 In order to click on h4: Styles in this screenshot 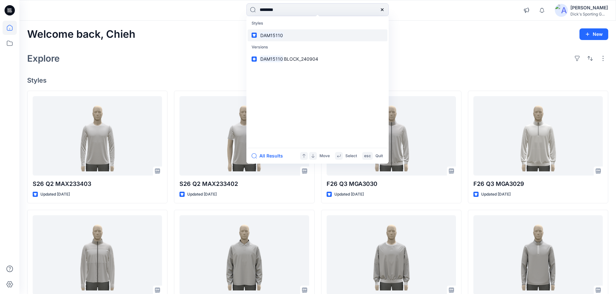, I will do `click(317, 80)`.